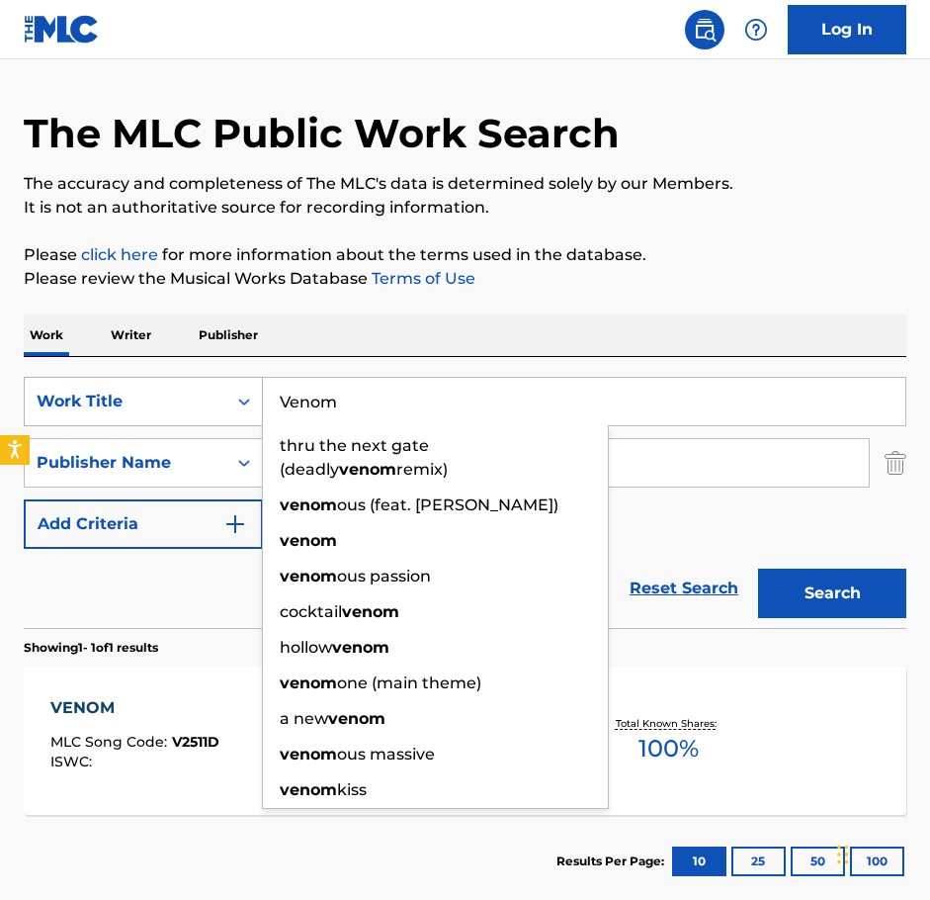 The height and width of the screenshot is (900, 930). What do you see at coordinates (120, 254) in the screenshot?
I see `a: click here` at bounding box center [120, 254].